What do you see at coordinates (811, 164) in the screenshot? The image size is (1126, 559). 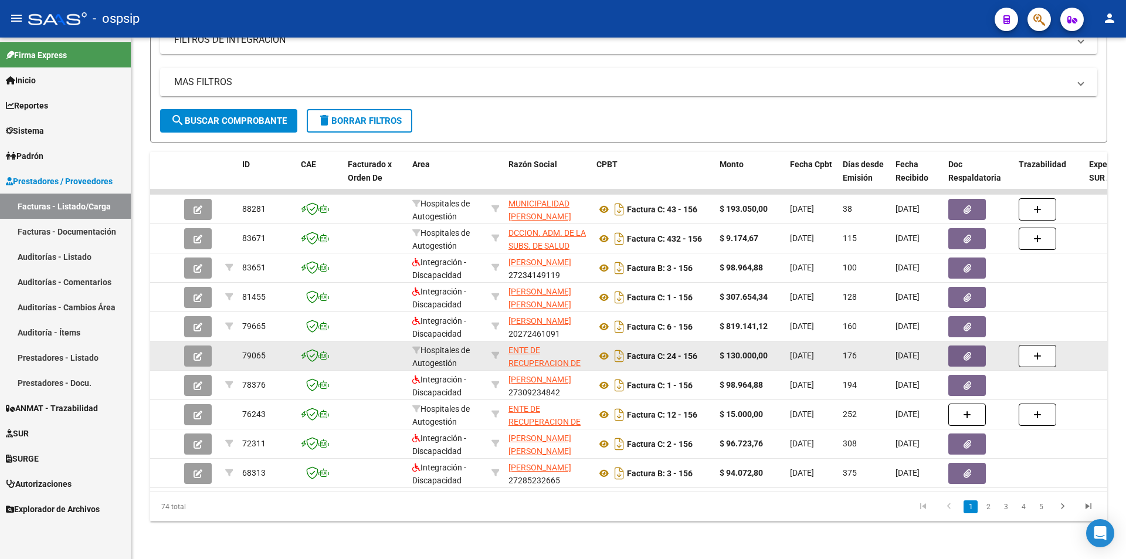 I see `span: Fecha Cpbt` at bounding box center [811, 164].